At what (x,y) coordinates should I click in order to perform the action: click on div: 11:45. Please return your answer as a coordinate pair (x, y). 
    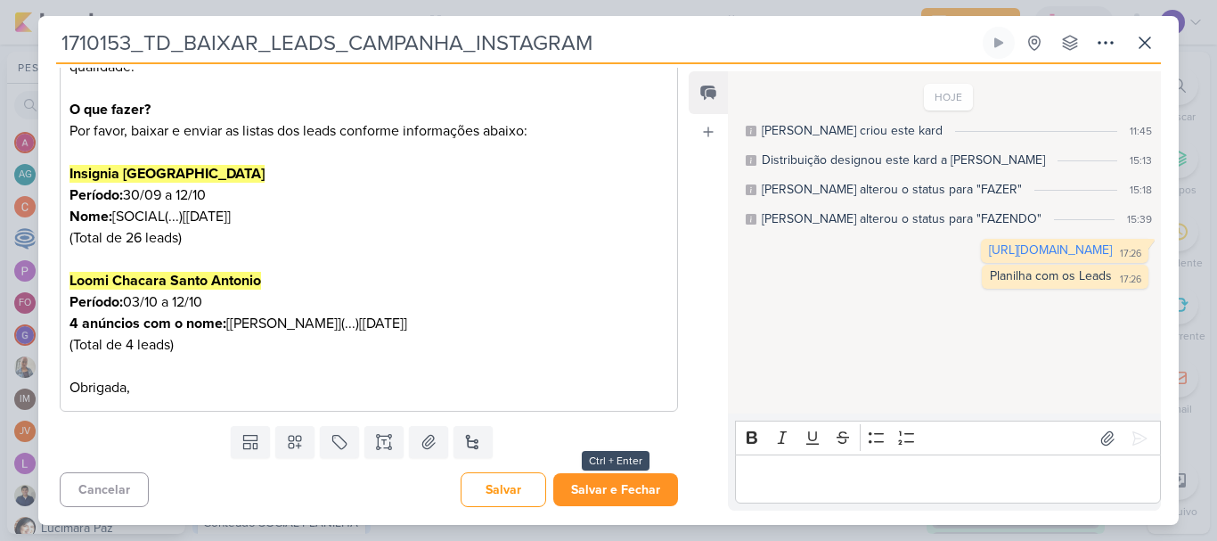
    Looking at the image, I should click on (1140, 131).